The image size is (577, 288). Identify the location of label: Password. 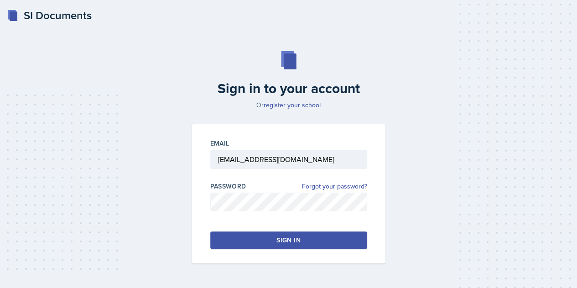
(228, 186).